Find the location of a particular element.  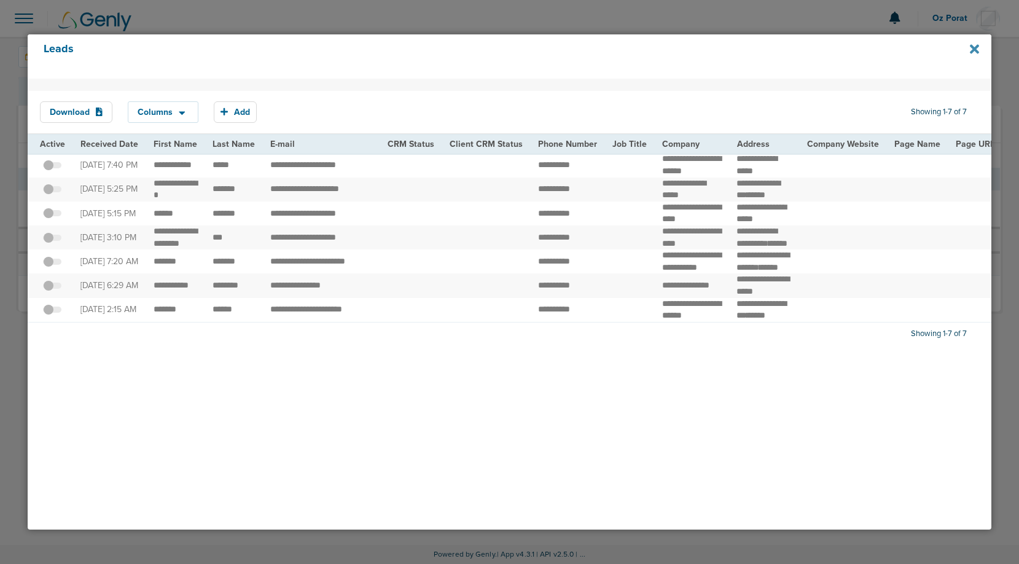

th: Client CRM Status is located at coordinates (486, 144).